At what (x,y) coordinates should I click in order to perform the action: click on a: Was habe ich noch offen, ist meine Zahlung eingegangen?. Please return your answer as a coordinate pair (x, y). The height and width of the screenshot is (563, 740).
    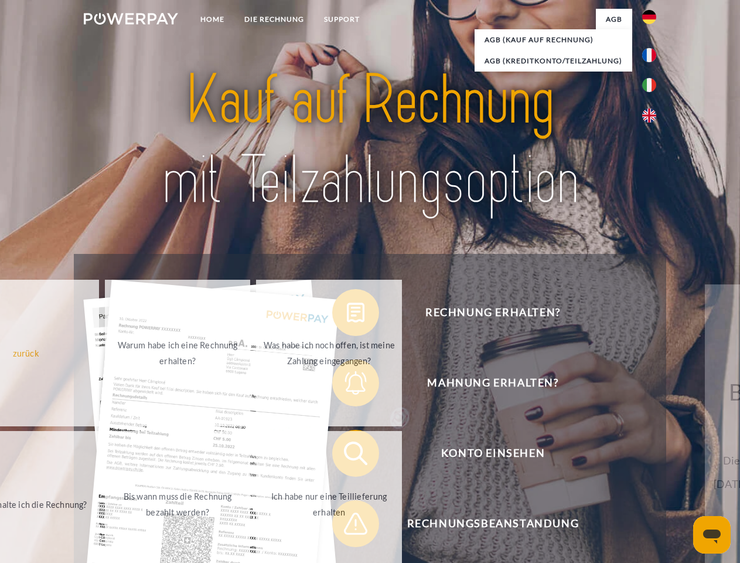
    Looking at the image, I should click on (329, 353).